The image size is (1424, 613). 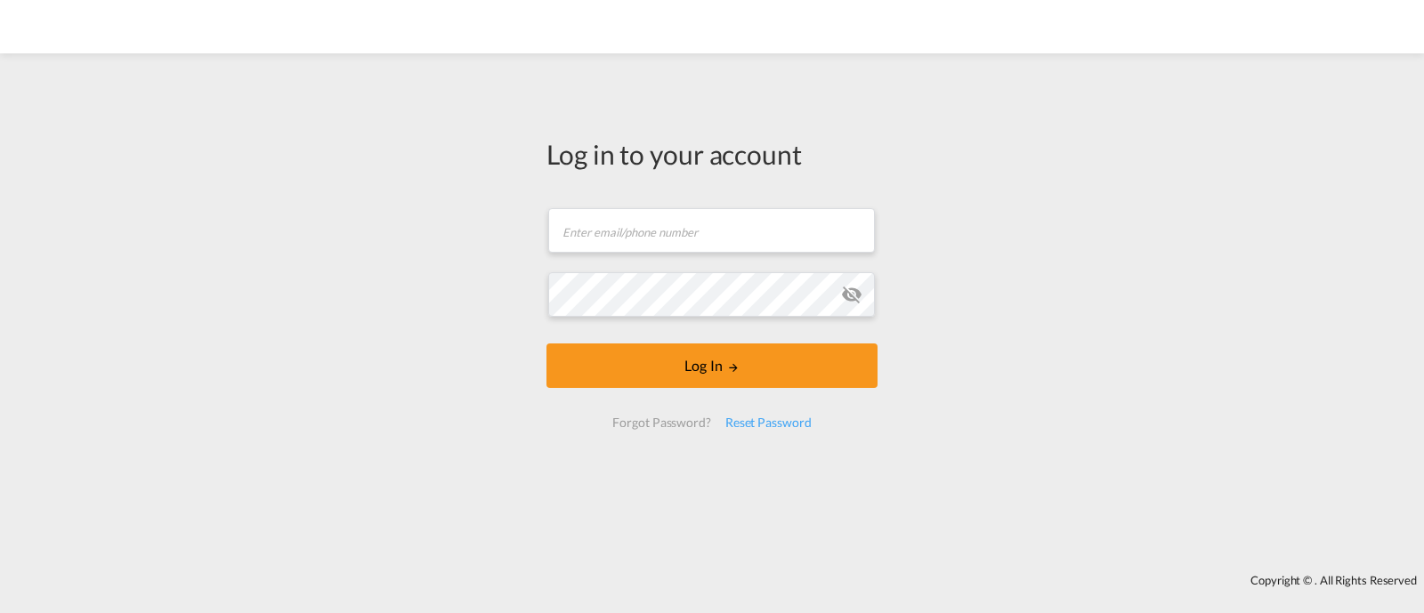 I want to click on md-icon: icon-eye-off, so click(x=852, y=295).